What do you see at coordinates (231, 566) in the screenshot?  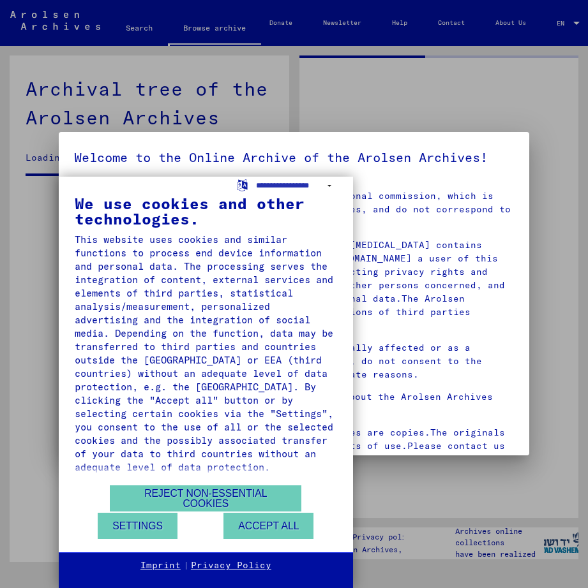 I see `a: Privacy Policy` at bounding box center [231, 566].